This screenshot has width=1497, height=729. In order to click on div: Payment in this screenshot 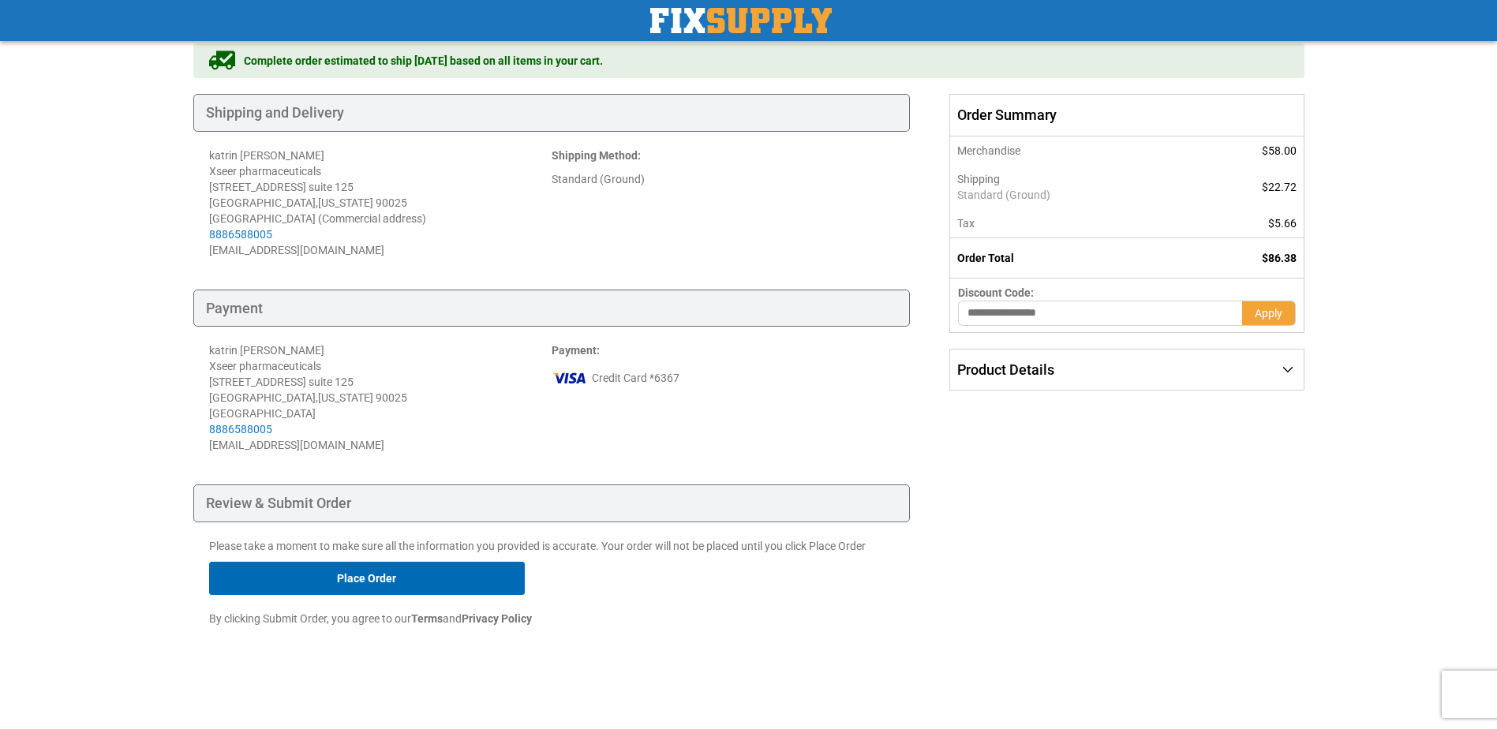, I will do `click(551, 308)`.